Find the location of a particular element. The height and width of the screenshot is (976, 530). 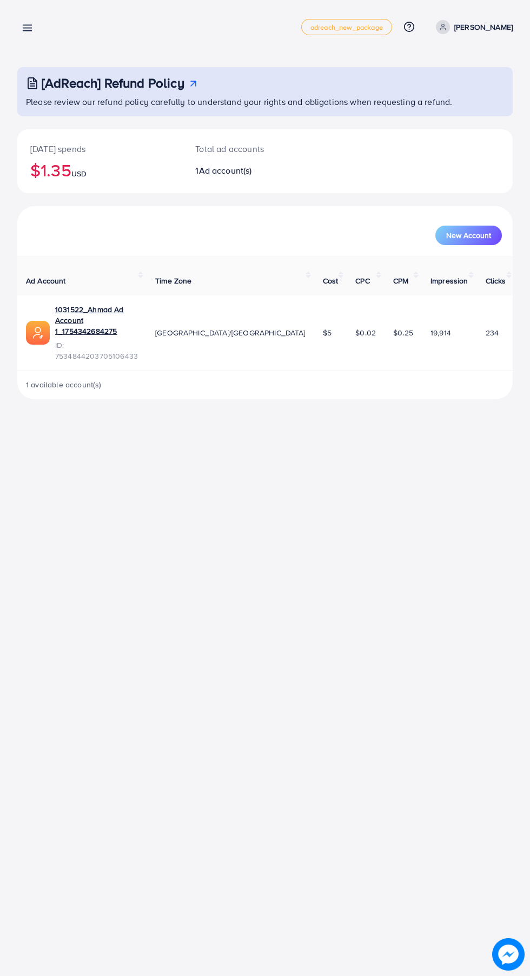

span: Time Zone is located at coordinates (173, 281).